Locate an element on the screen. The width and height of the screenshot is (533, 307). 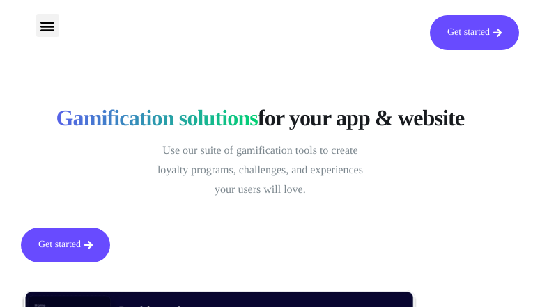
h1: for your app & website is located at coordinates (260, 118).